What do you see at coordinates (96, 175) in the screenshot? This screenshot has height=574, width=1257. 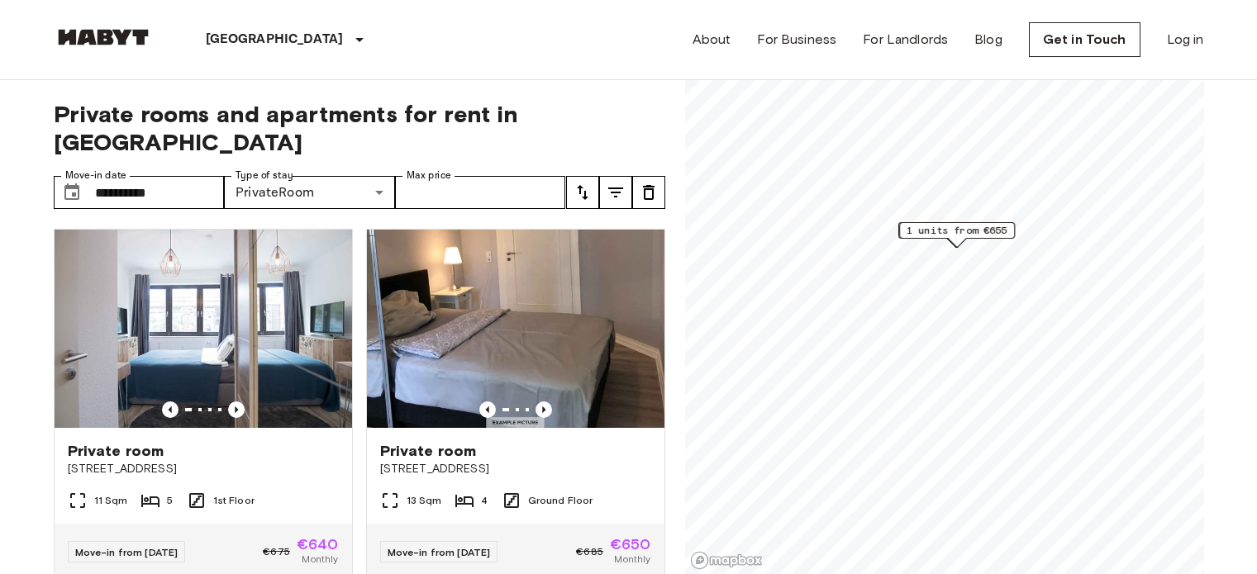 I see `label: Move-in date` at bounding box center [96, 175].